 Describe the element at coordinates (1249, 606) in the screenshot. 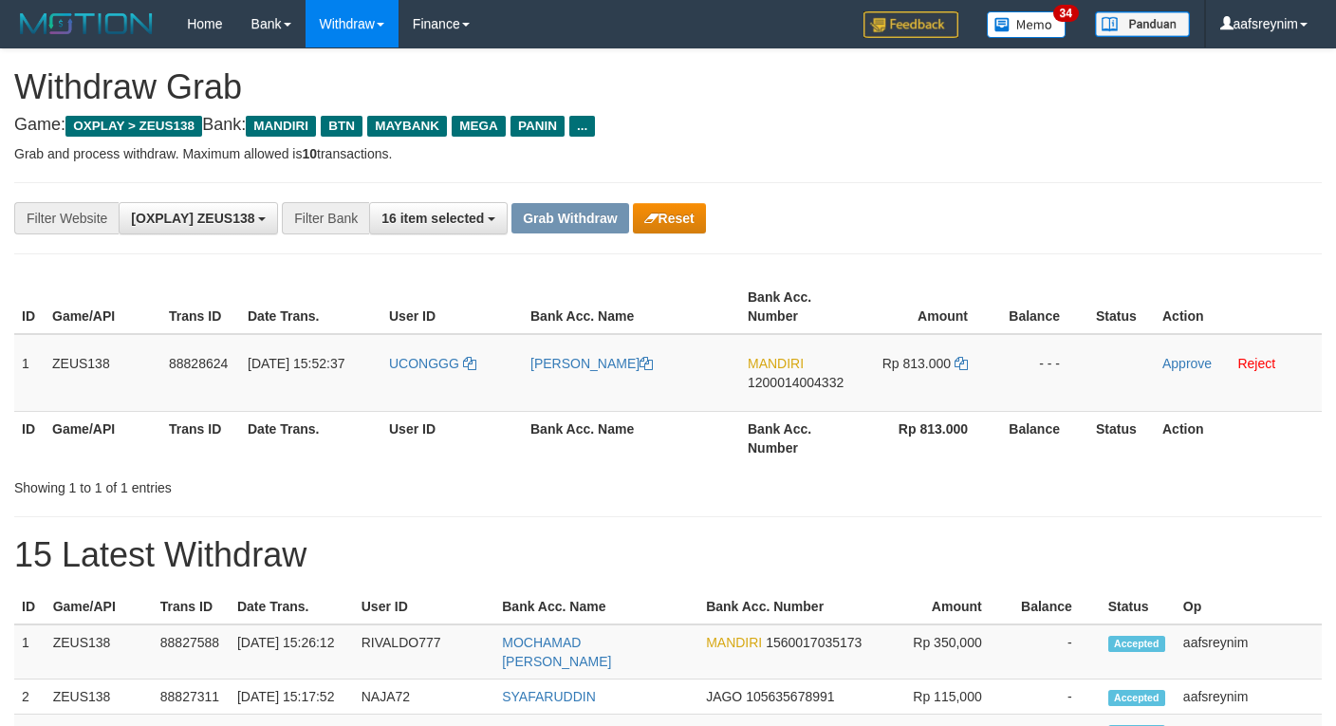

I see `th: Op` at that location.